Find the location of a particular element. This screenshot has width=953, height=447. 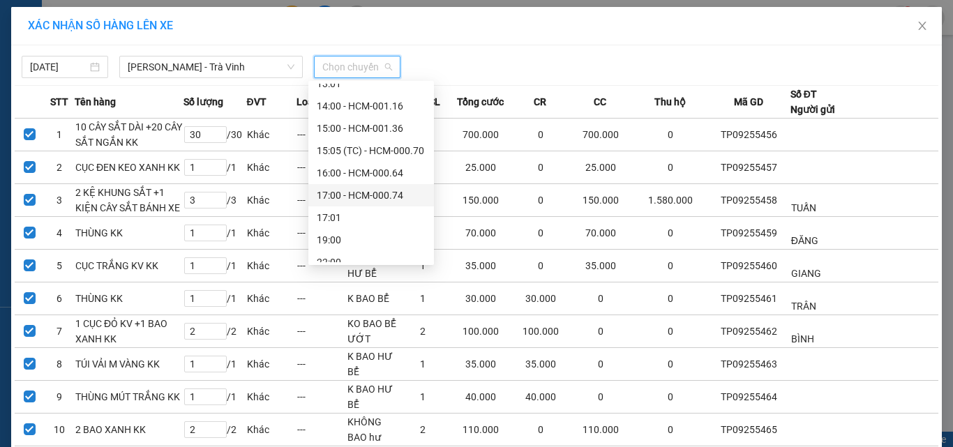

span: ĐVT is located at coordinates (256, 102).